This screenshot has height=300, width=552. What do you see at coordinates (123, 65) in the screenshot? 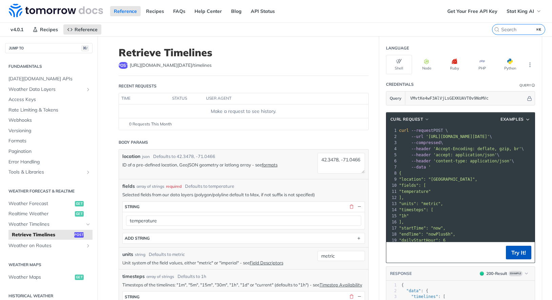
I see `span: post` at bounding box center [123, 65].